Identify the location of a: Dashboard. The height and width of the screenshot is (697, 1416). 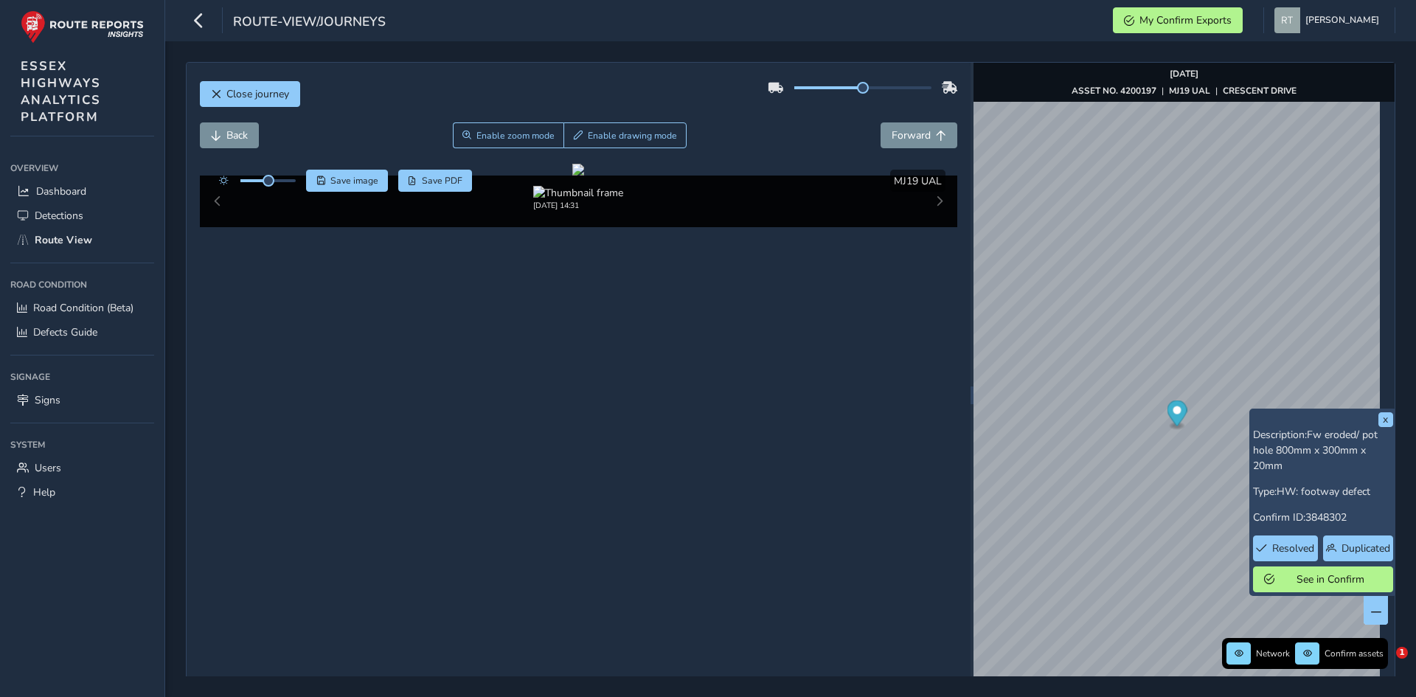
(82, 191).